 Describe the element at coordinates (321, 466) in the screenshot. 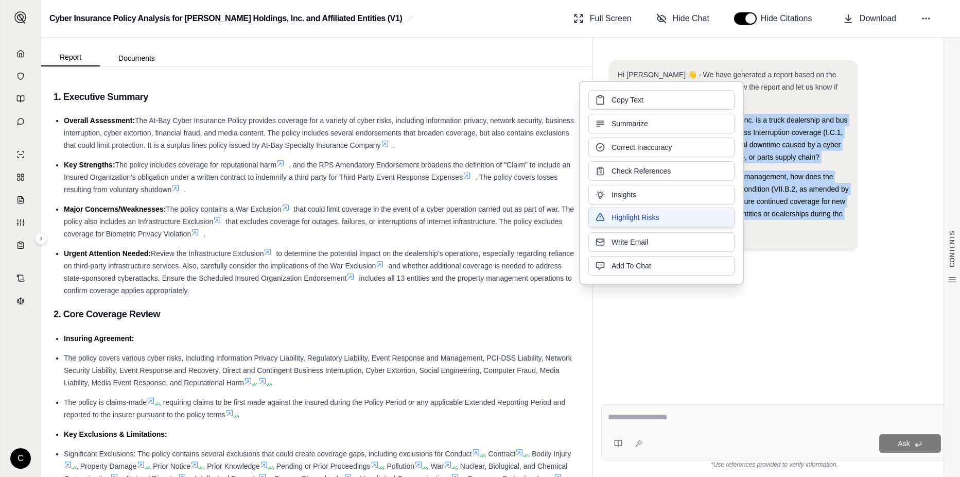

I see `span: , Pending or Prior Proceedings` at that location.